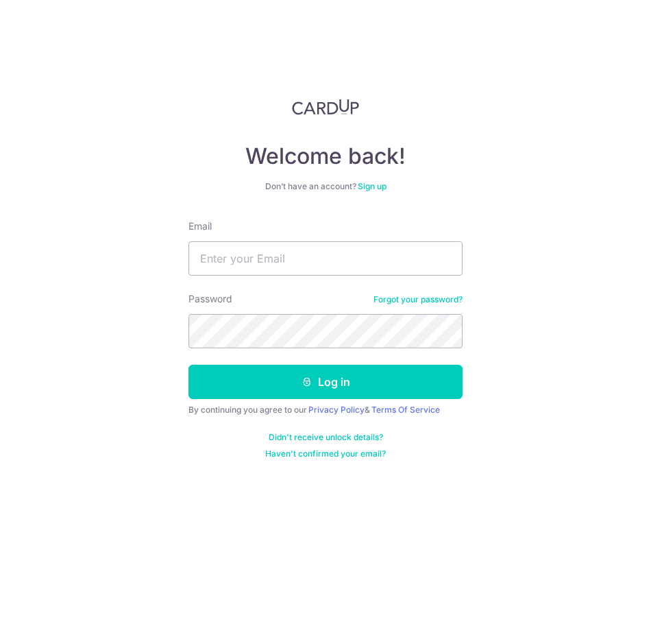 The height and width of the screenshot is (628, 651). I want to click on h4: Welcome back!, so click(326, 156).